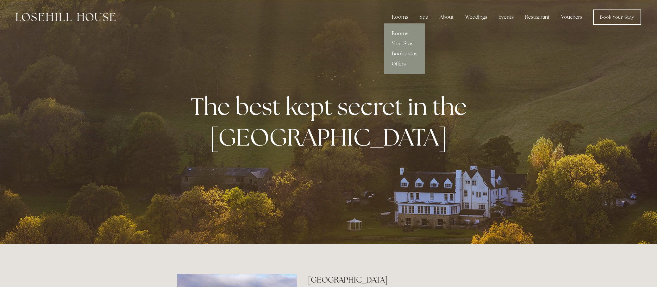 This screenshot has height=287, width=657. What do you see at coordinates (404, 34) in the screenshot?
I see `a: Rooms` at bounding box center [404, 34].